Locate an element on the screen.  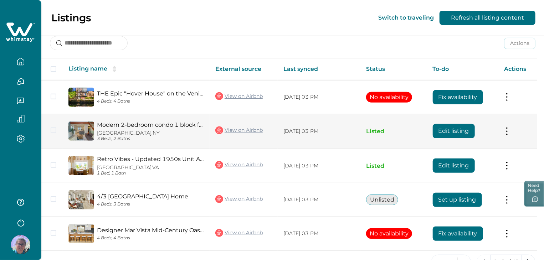
img: propertyImage_Retro Vibes - Updated 1950s Unit A/C Parking is located at coordinates (81, 166).